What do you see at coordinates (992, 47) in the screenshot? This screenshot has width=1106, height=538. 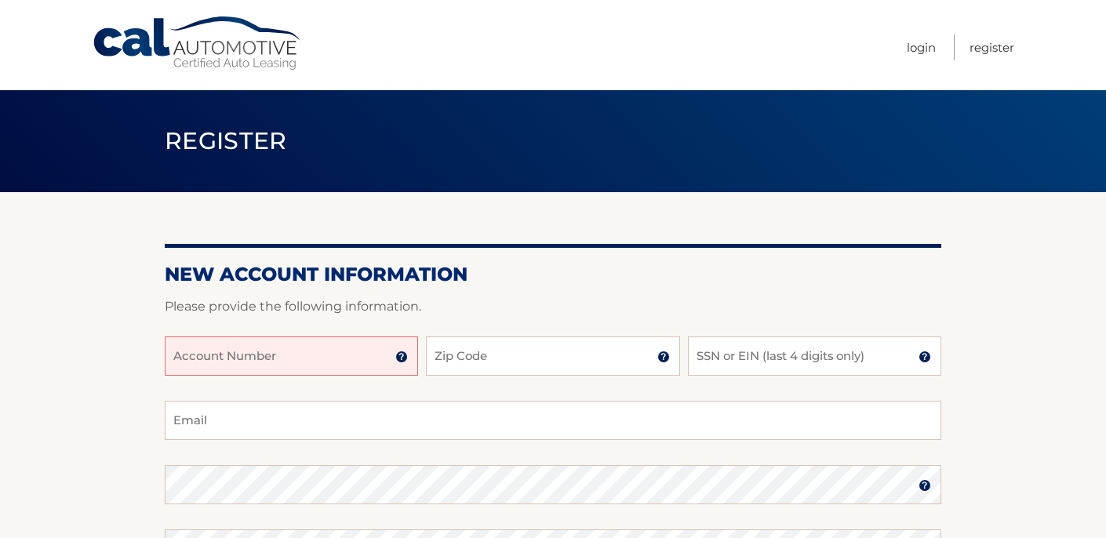 I see `a: Register` at bounding box center [992, 47].